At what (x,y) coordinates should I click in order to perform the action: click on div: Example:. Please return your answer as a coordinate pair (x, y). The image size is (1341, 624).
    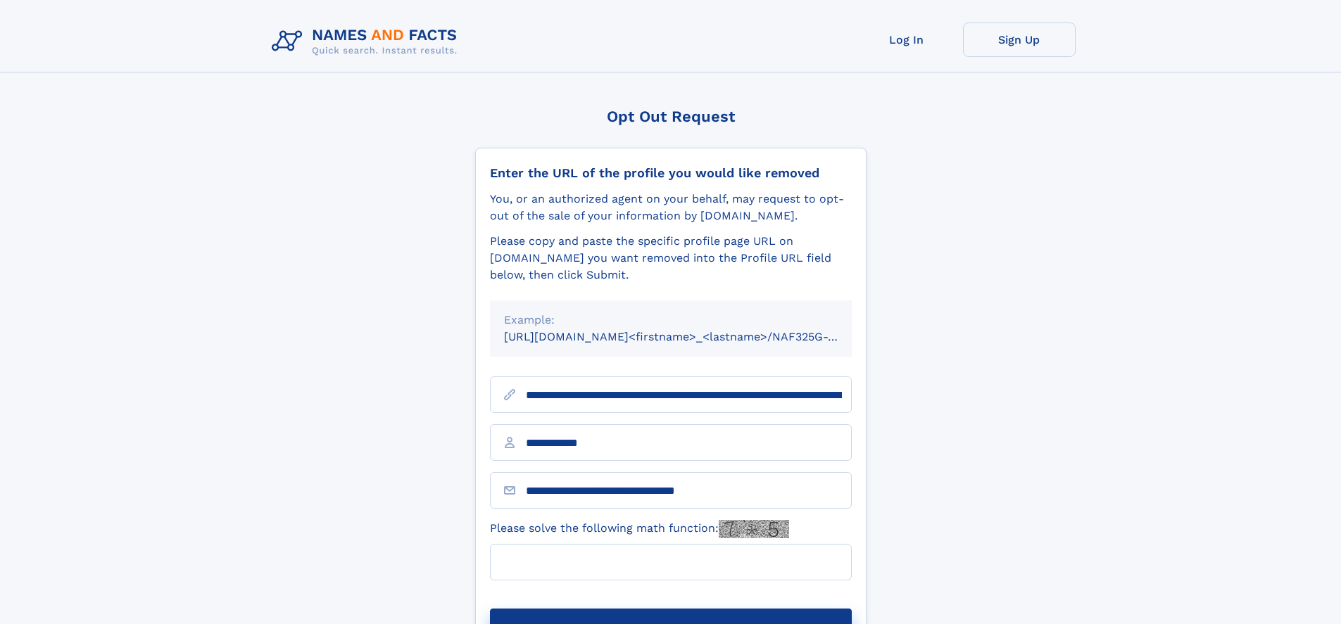
    Looking at the image, I should click on (671, 320).